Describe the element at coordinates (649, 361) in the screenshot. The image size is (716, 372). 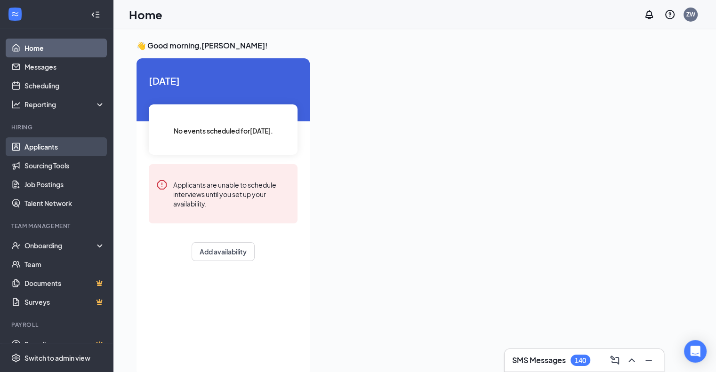
I see `button: Minimize` at that location.